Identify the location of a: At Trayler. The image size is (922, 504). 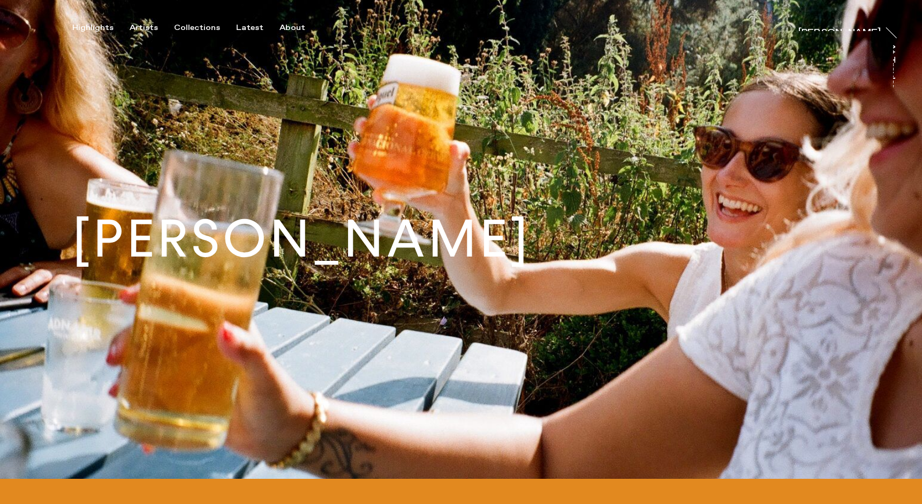
(899, 65).